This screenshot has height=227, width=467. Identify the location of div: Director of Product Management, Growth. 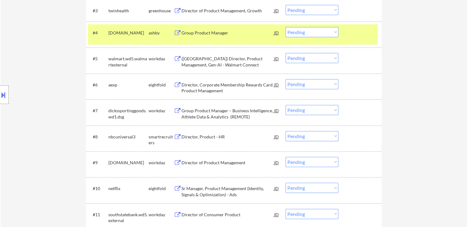
(228, 11).